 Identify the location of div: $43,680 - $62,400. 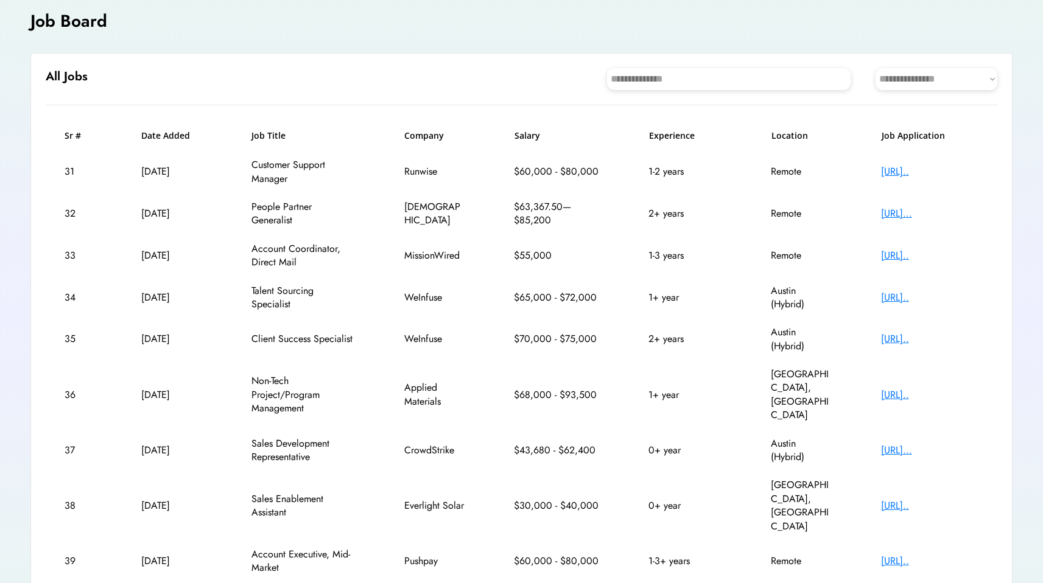
(557, 451).